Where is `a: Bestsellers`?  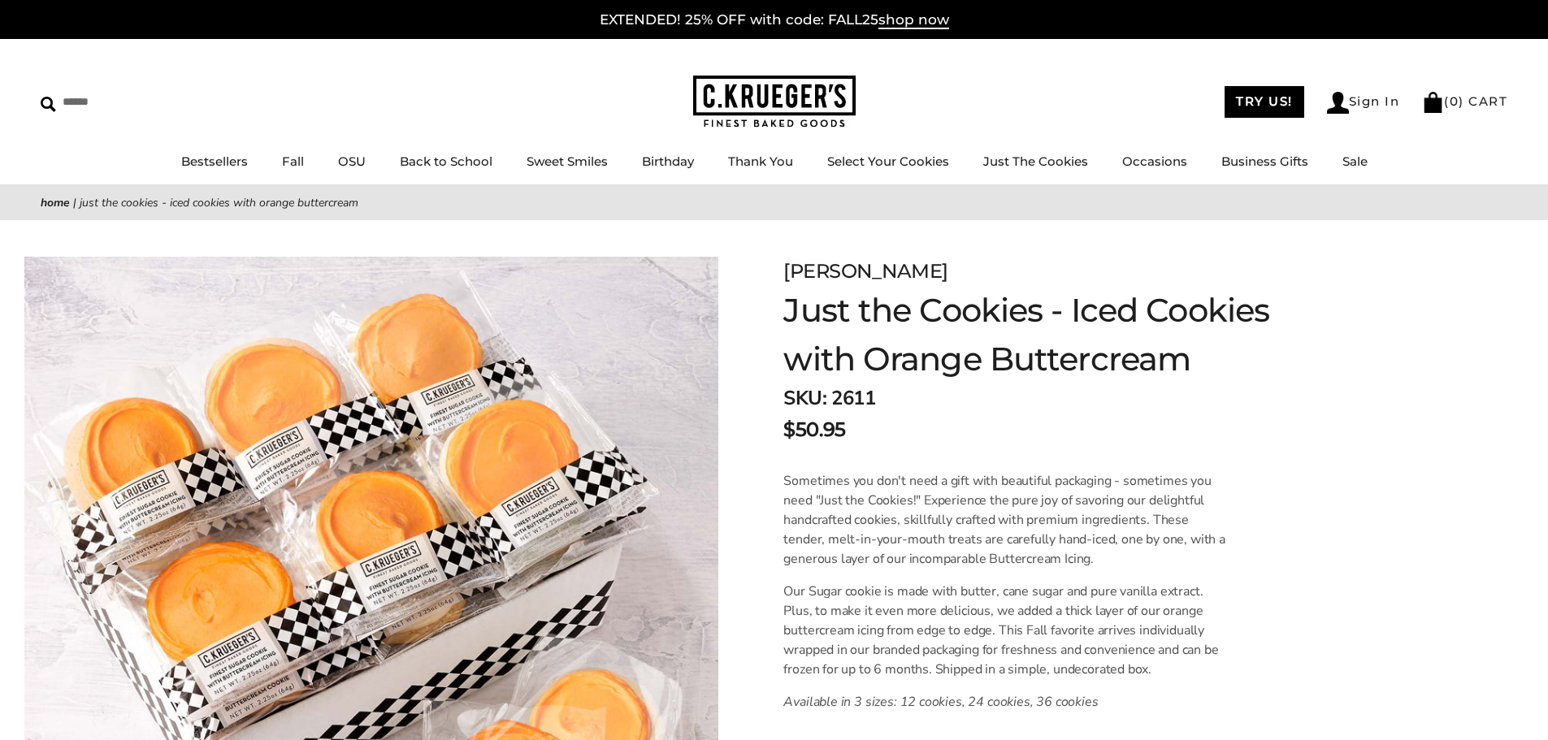 a: Bestsellers is located at coordinates (214, 161).